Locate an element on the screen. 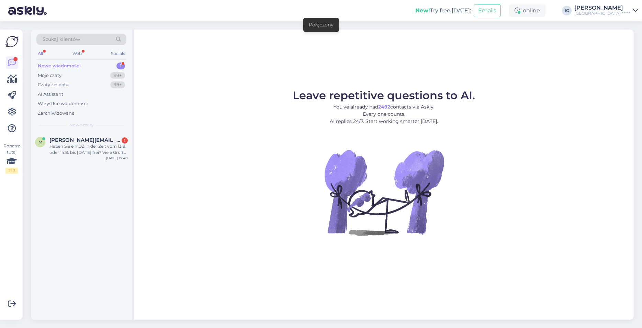 The image size is (642, 328). div: 2 / 3 is located at coordinates (12, 171).